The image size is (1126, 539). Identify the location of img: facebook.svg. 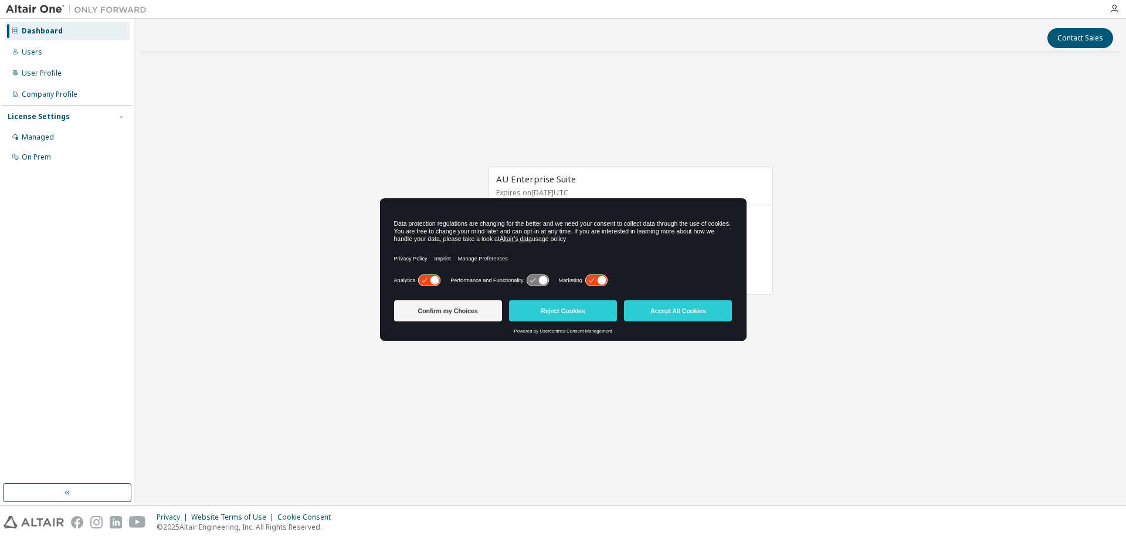
(77, 522).